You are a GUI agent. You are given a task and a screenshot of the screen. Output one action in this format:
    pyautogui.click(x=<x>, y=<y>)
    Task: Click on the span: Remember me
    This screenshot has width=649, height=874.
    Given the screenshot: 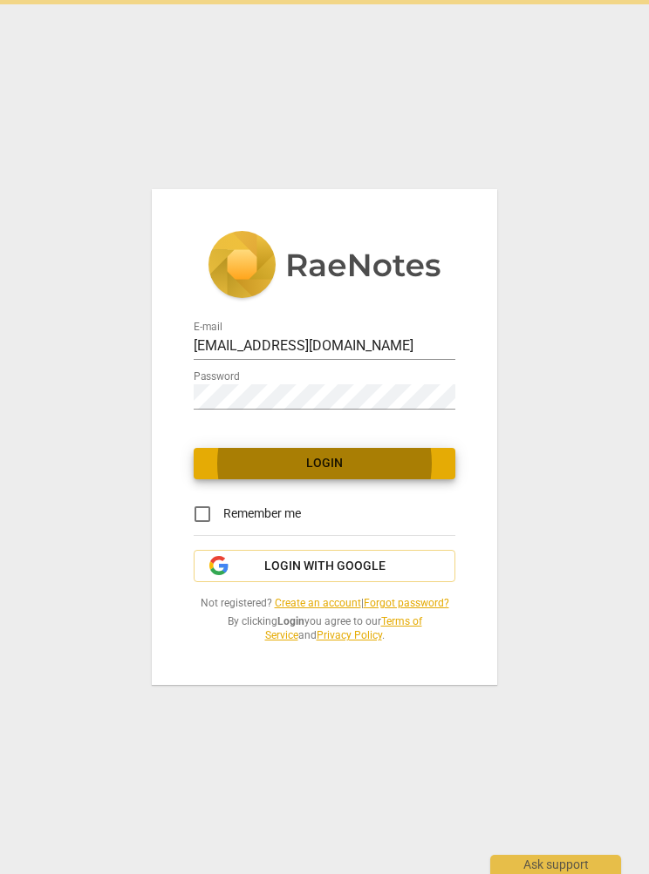 What is the action you would take?
    pyautogui.click(x=262, y=513)
    